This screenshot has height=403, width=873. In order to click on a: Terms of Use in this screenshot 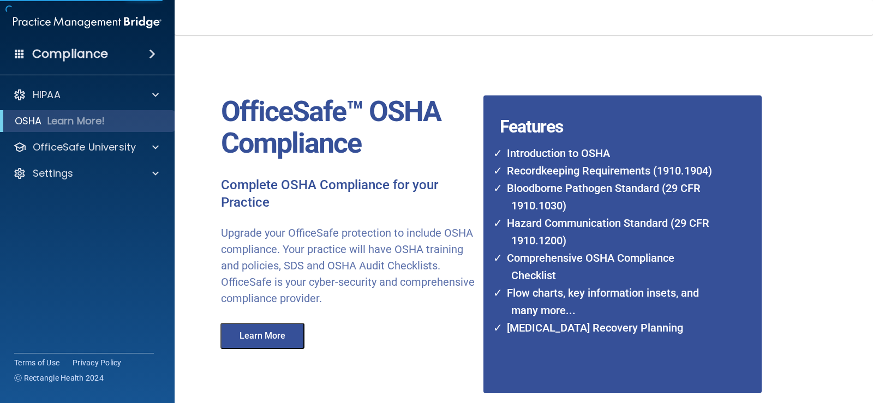, I will do `click(37, 363)`.